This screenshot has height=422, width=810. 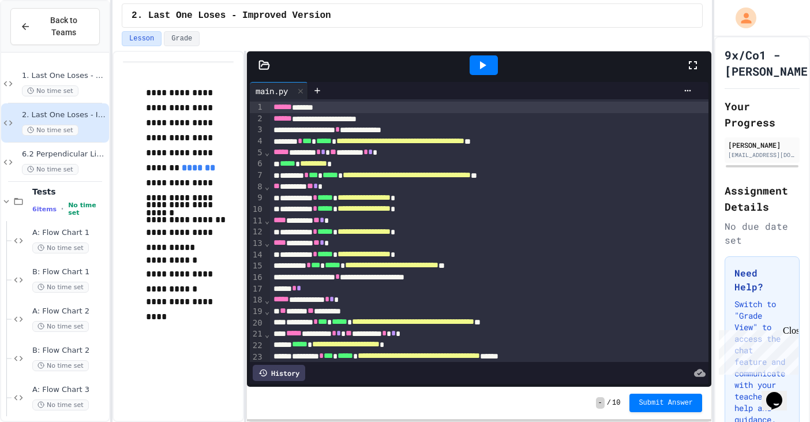 I want to click on span: B: Flow Chart 2, so click(x=69, y=350).